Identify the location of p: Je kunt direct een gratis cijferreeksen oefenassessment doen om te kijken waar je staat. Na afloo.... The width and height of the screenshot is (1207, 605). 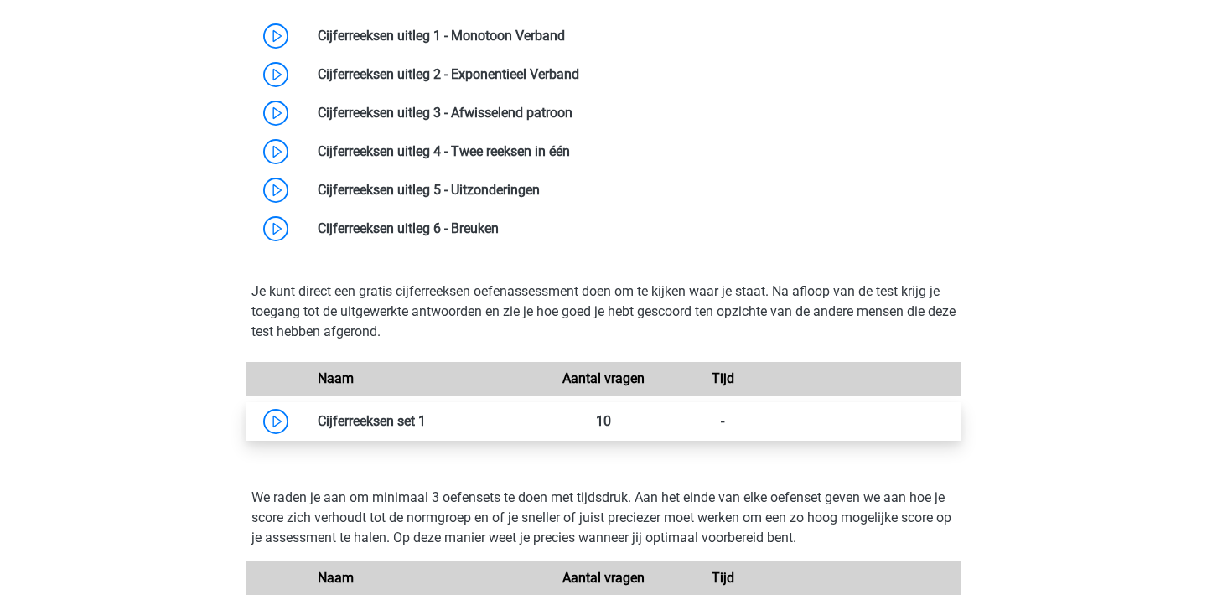
(603, 312).